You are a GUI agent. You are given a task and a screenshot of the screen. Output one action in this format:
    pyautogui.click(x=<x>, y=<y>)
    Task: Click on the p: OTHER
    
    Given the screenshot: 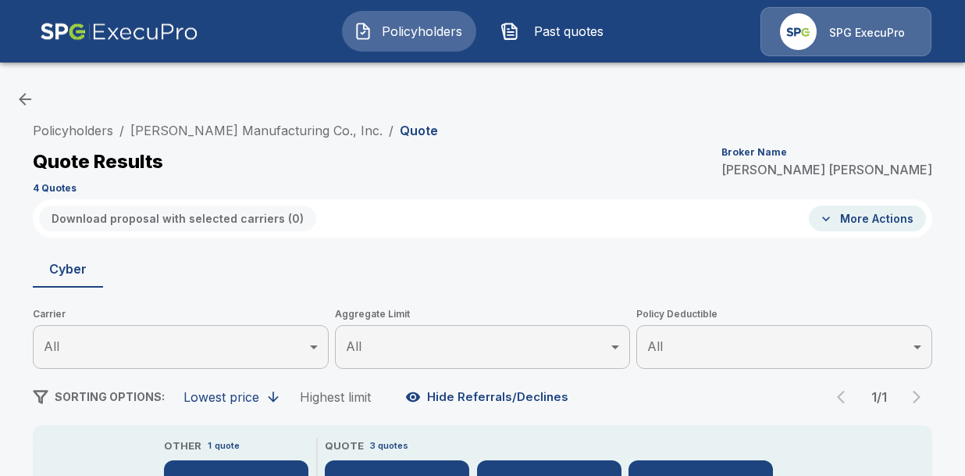 What is the action you would take?
    pyautogui.click(x=183, y=446)
    